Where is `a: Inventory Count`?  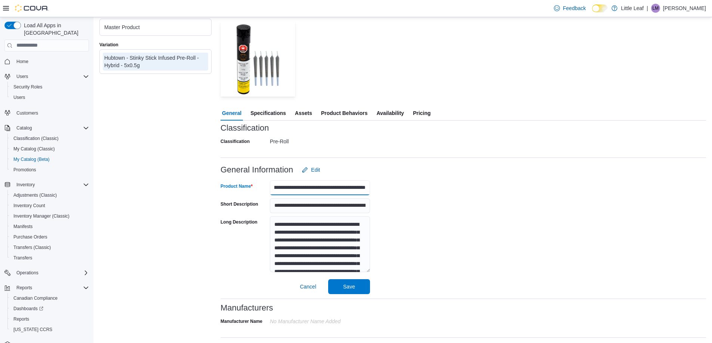 a: Inventory Count is located at coordinates (29, 206).